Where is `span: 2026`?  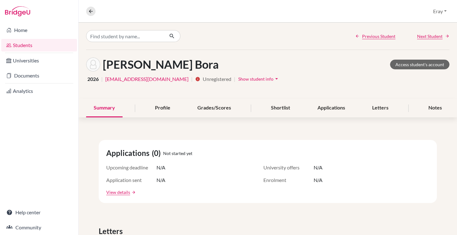 span: 2026 is located at coordinates (93, 79).